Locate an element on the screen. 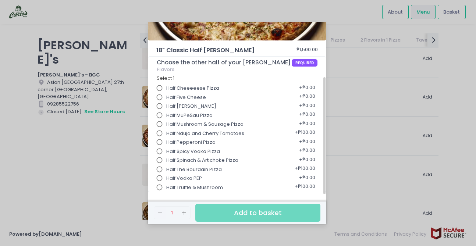  span: Half Five Cheese is located at coordinates (186, 98).